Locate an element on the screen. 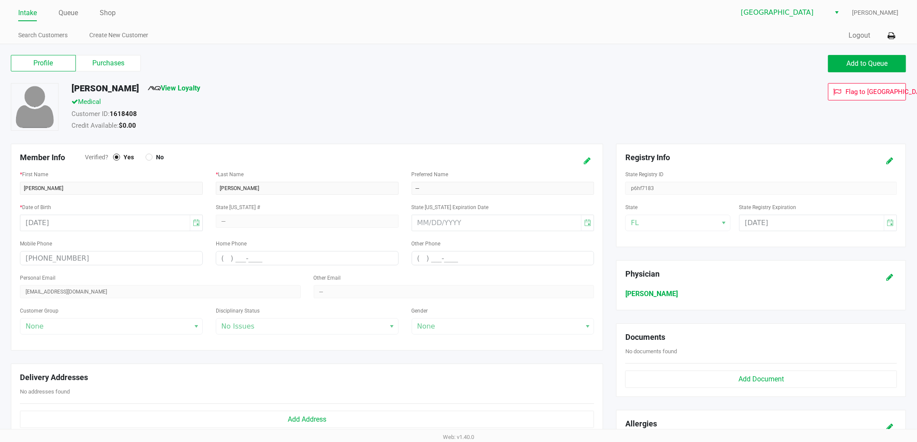  h5: Delivery Addresses is located at coordinates (307, 378).